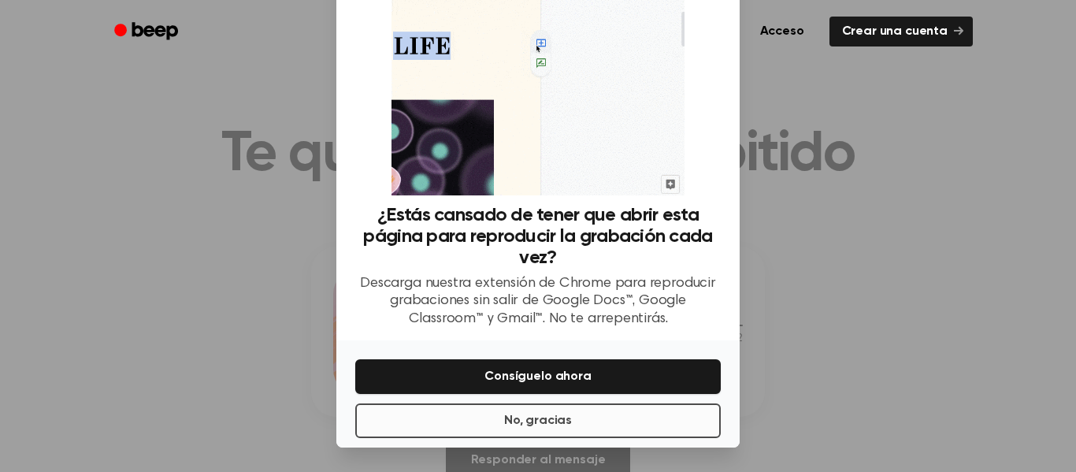 The width and height of the screenshot is (1076, 472). Describe the element at coordinates (537, 236) in the screenshot. I see `font: ¿Estás cansado de tener que abrir esta página para reproducir la grabación cada vez?` at that location.